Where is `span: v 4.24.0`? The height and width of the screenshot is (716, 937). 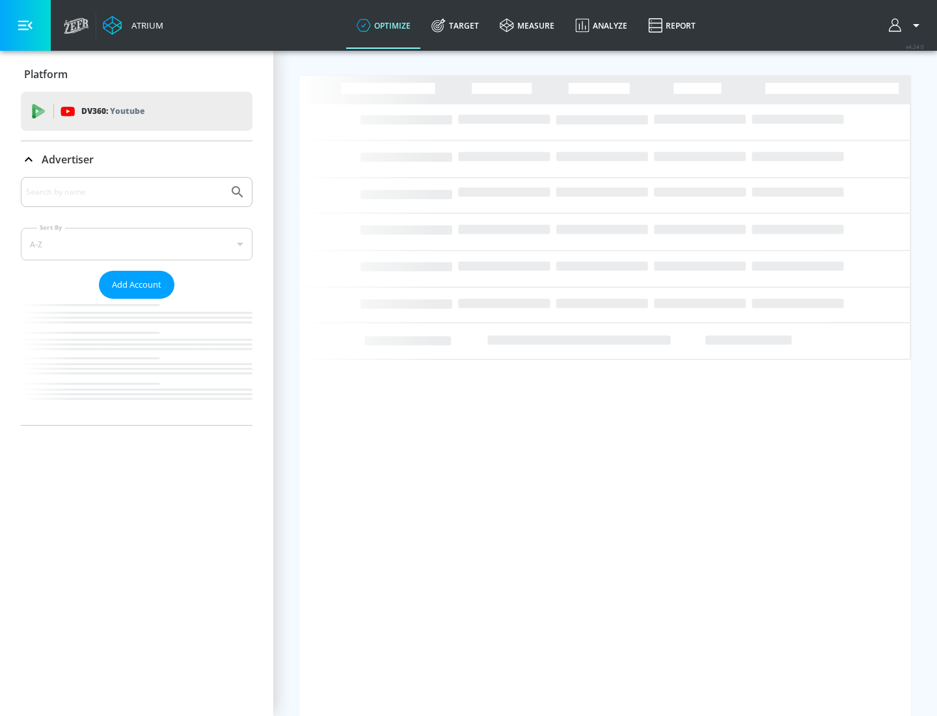 span: v 4.24.0 is located at coordinates (915, 46).